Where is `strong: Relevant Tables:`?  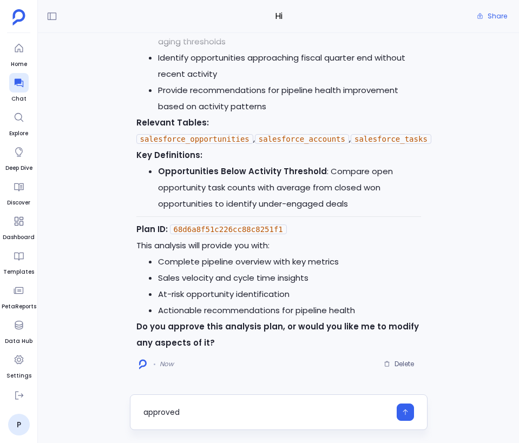 strong: Relevant Tables: is located at coordinates (173, 122).